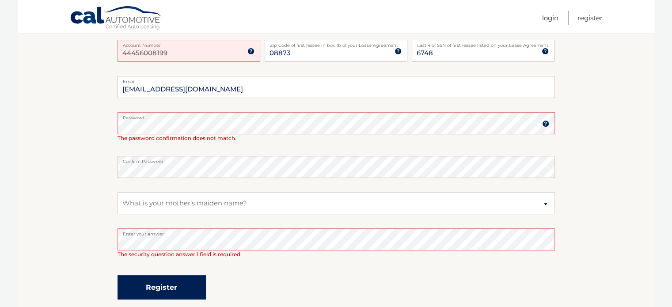 This screenshot has height=307, width=672. What do you see at coordinates (116, 19) in the screenshot?
I see `a: Cal Automotive` at bounding box center [116, 19].